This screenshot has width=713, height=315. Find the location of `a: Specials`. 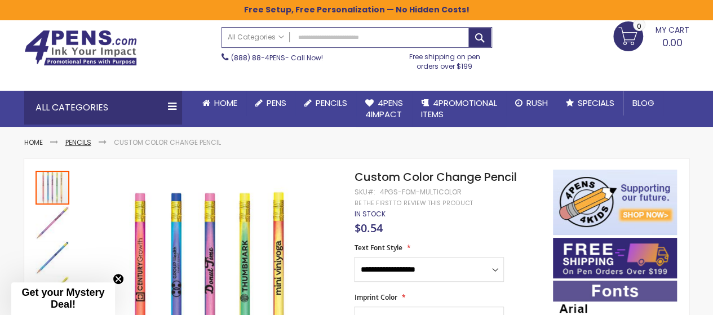

a: Specials is located at coordinates (590, 103).